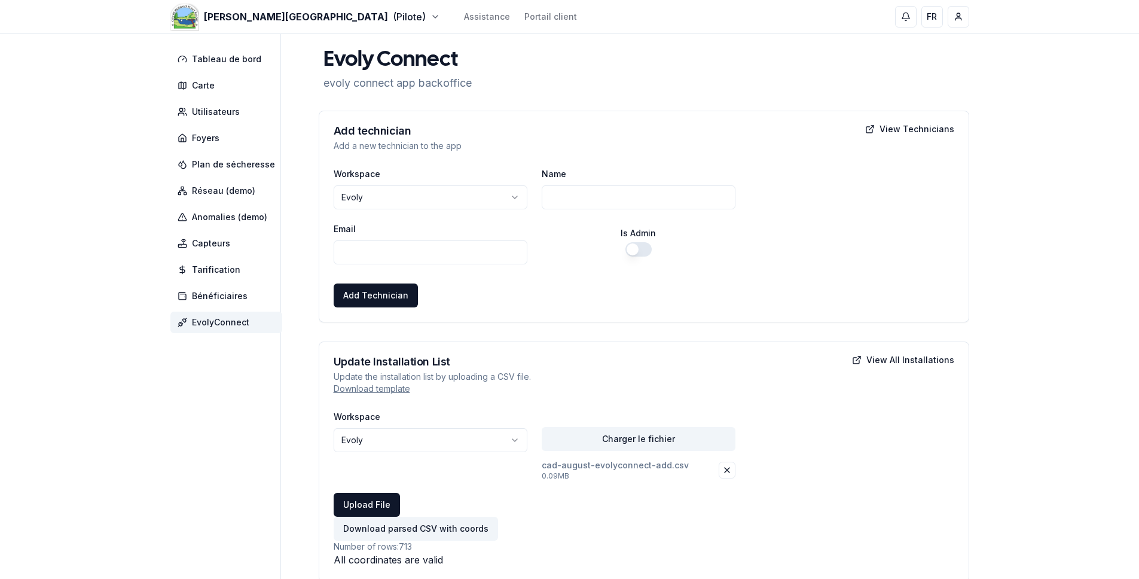 This screenshot has width=1139, height=579. I want to click on a: Utilisateurs, so click(228, 112).